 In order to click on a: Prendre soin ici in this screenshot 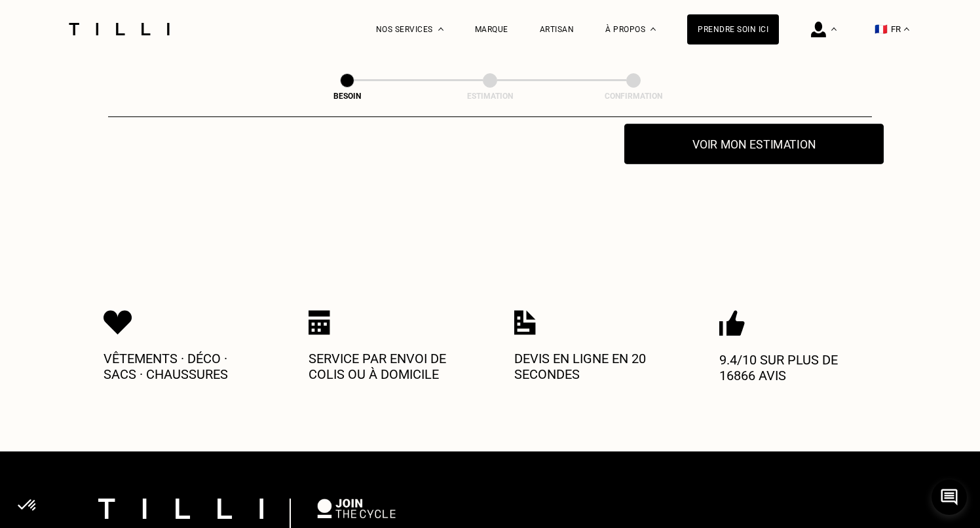, I will do `click(733, 29)`.